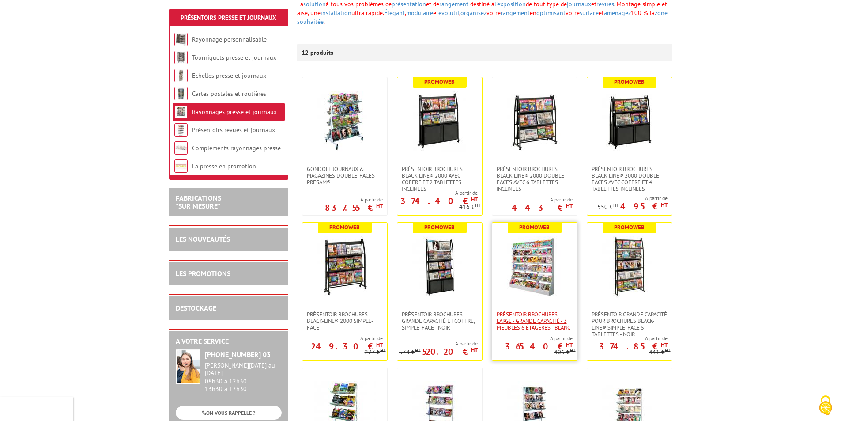 This screenshot has width=841, height=421. What do you see at coordinates (310, 22) in the screenshot?
I see `a: souhaitée` at bounding box center [310, 22].